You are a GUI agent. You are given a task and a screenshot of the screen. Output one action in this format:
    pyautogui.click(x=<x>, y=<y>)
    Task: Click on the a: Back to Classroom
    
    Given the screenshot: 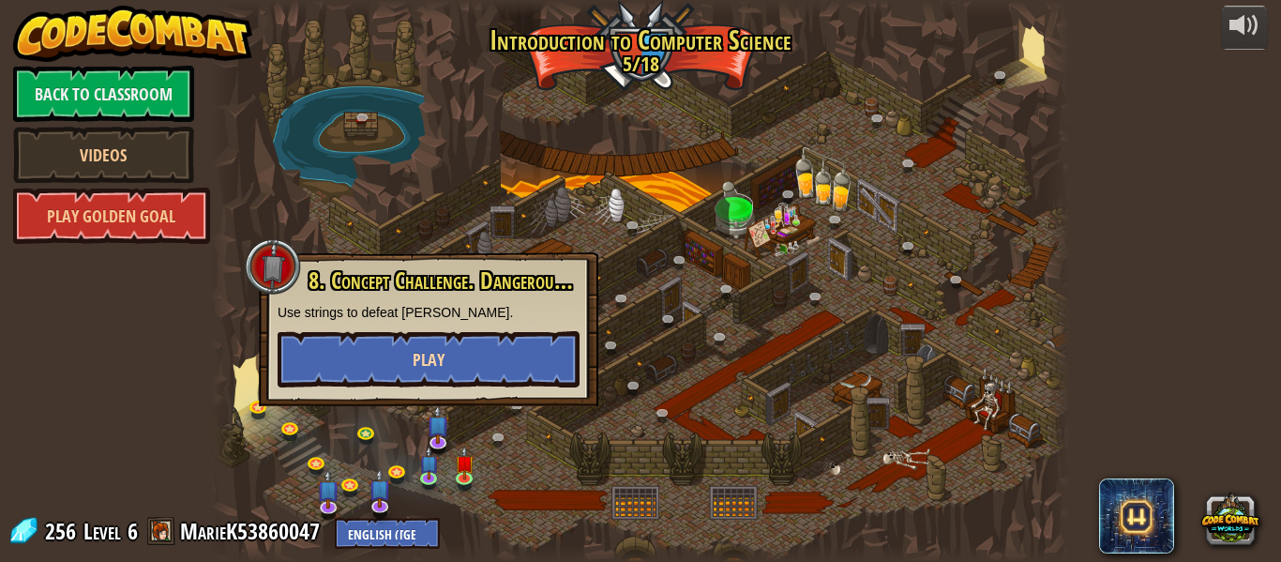 What is the action you would take?
    pyautogui.click(x=103, y=94)
    